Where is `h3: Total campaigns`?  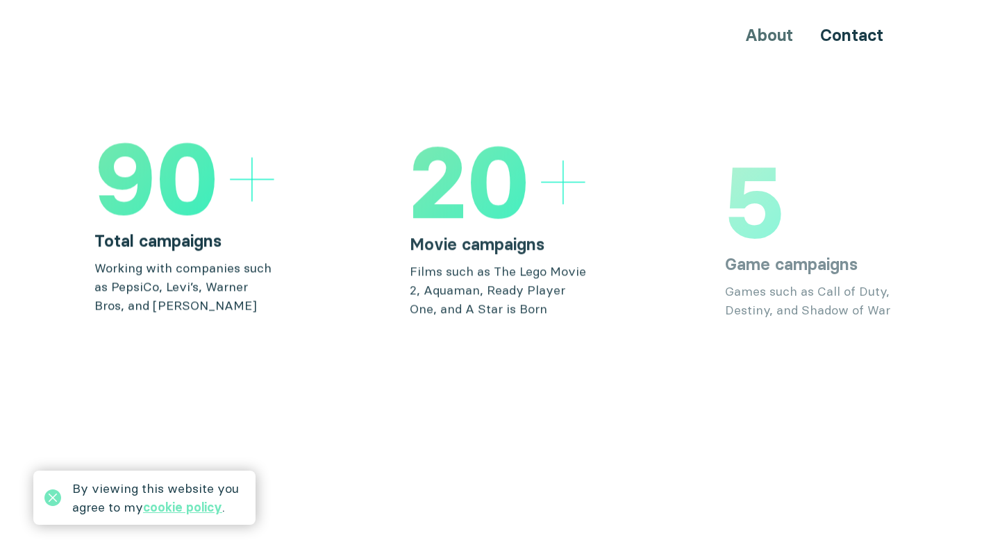
h3: Total campaigns is located at coordinates (185, 242).